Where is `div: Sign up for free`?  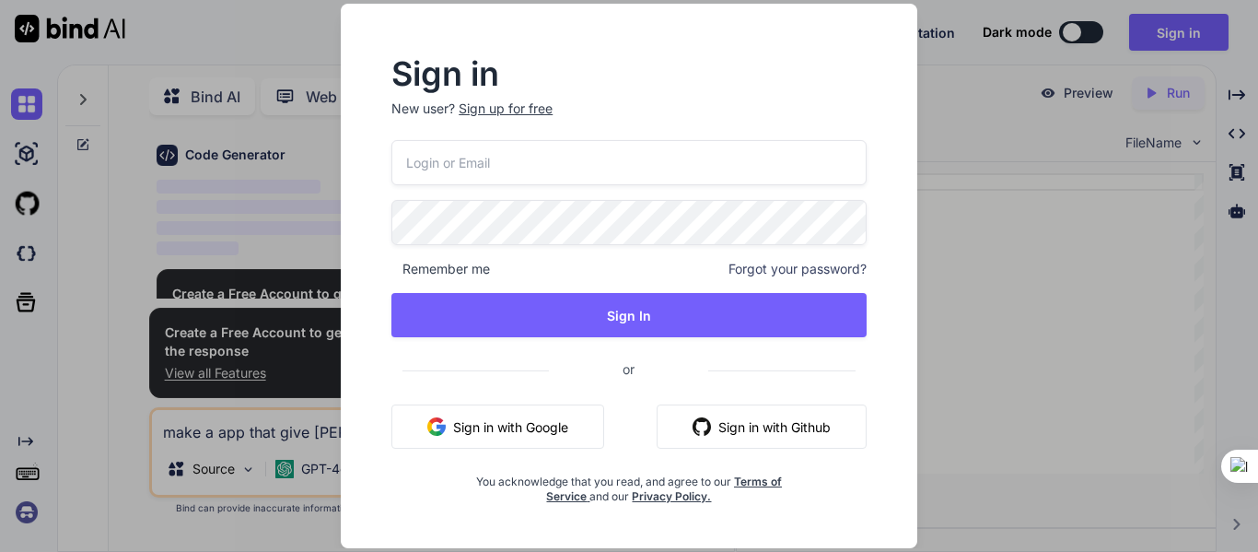
div: Sign up for free is located at coordinates (506, 109).